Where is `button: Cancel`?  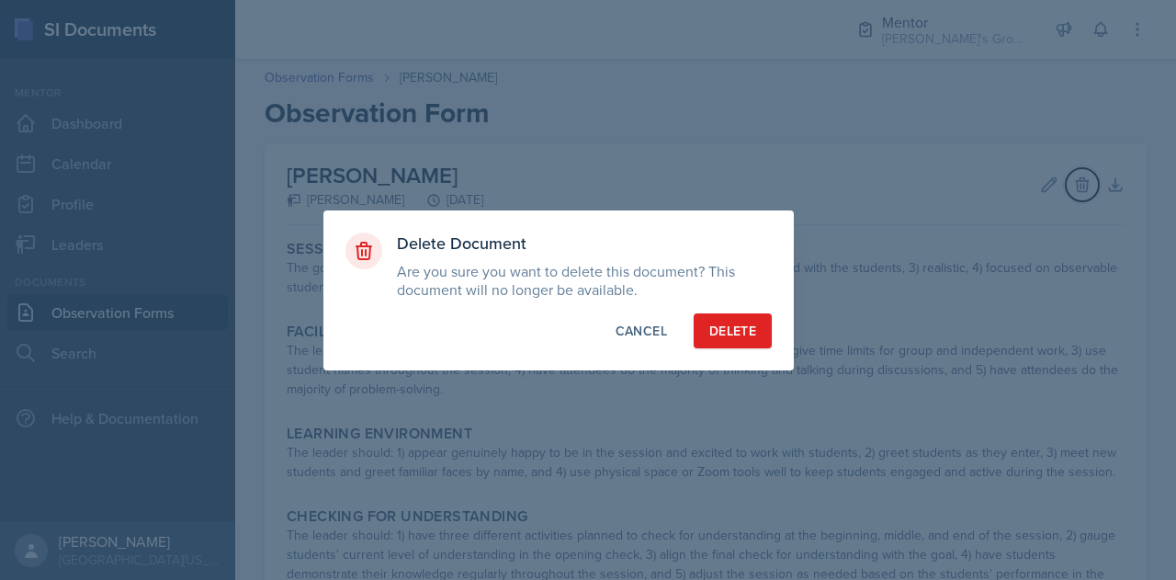 button: Cancel is located at coordinates (641, 331).